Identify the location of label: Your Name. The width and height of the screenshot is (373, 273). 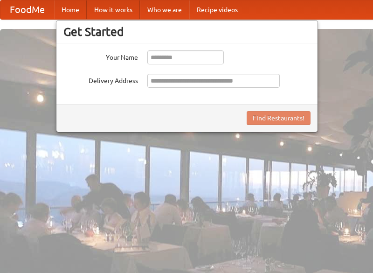
(101, 56).